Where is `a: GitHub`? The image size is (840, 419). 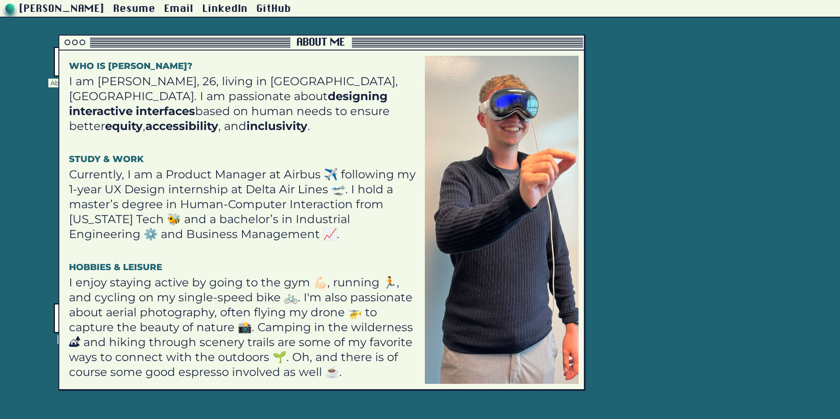 a: GitHub is located at coordinates (274, 9).